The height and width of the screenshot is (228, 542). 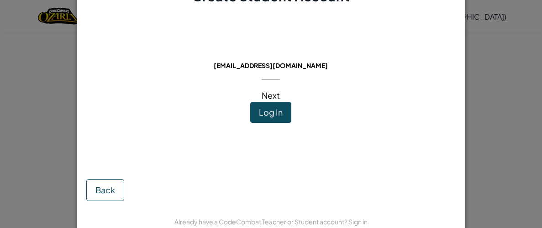 What do you see at coordinates (271, 95) in the screenshot?
I see `span: Next` at bounding box center [271, 95].